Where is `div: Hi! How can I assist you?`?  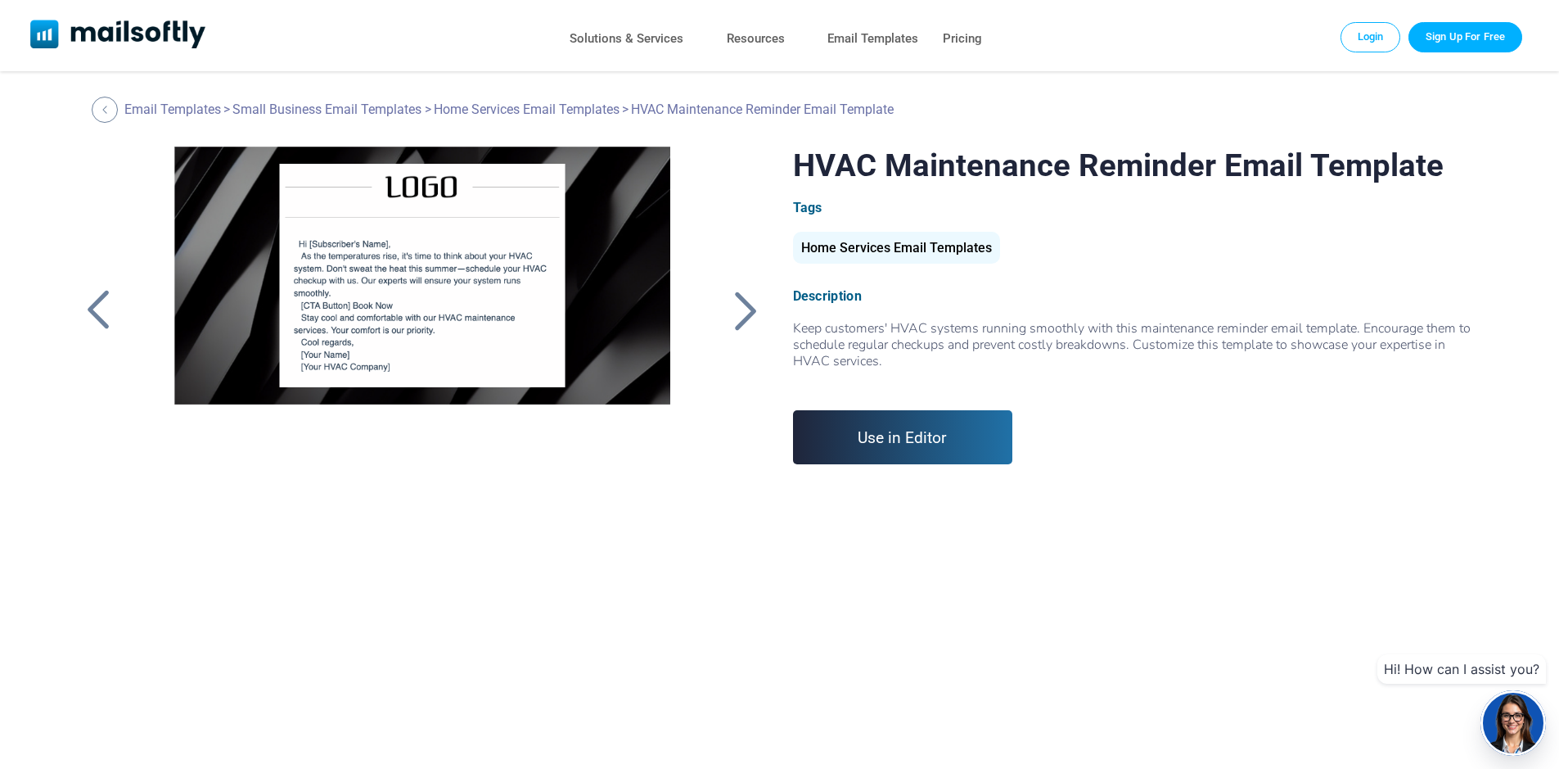
div: Hi! How can I assist you? is located at coordinates (1462, 669).